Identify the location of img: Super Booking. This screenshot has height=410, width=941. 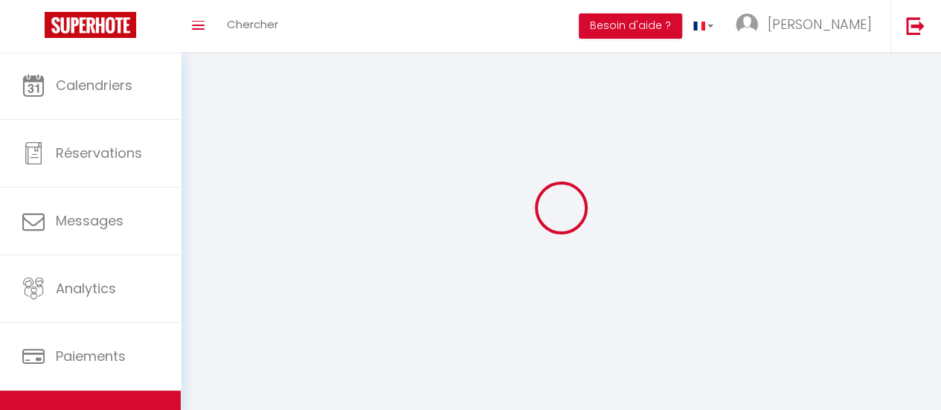
(90, 25).